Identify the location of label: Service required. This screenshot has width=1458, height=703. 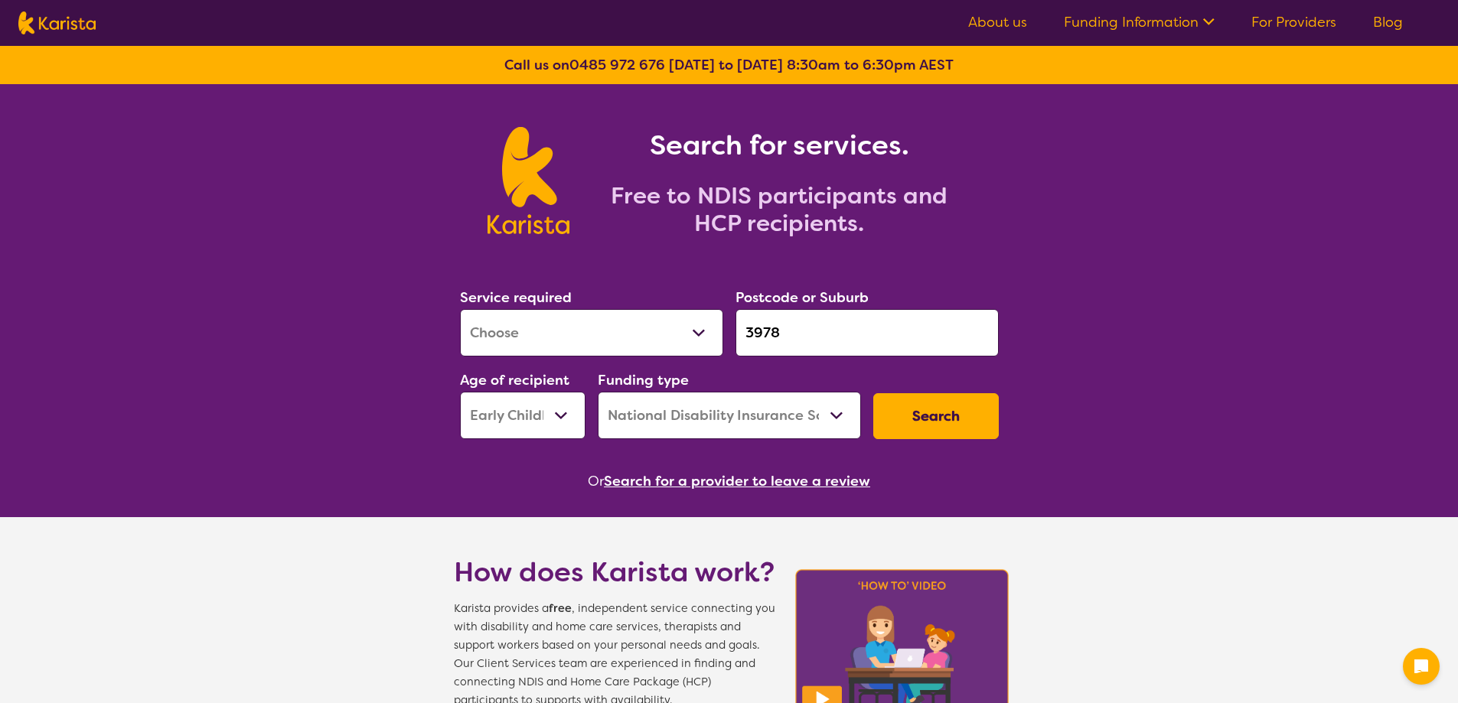
(516, 298).